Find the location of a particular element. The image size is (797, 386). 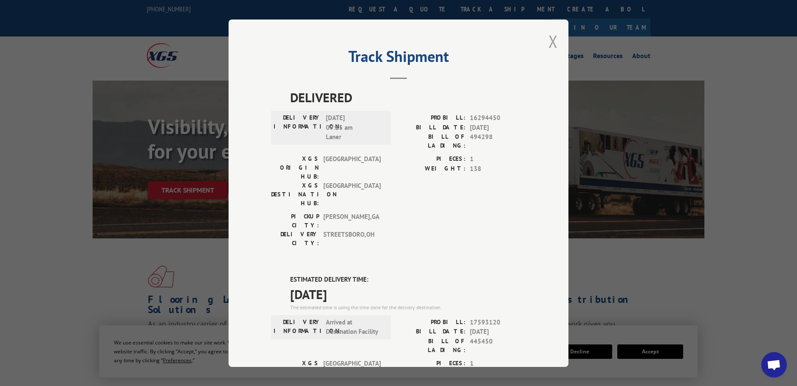

span: STREETSBORO , OH is located at coordinates (352, 239).